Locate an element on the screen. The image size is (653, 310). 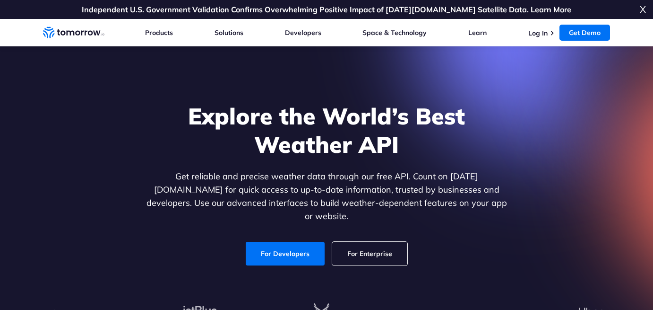
a: Get Demo is located at coordinates (585, 33).